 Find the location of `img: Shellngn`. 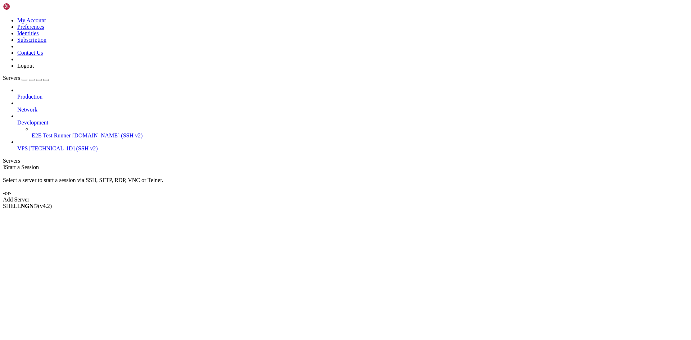

img: Shellngn is located at coordinates (23, 6).